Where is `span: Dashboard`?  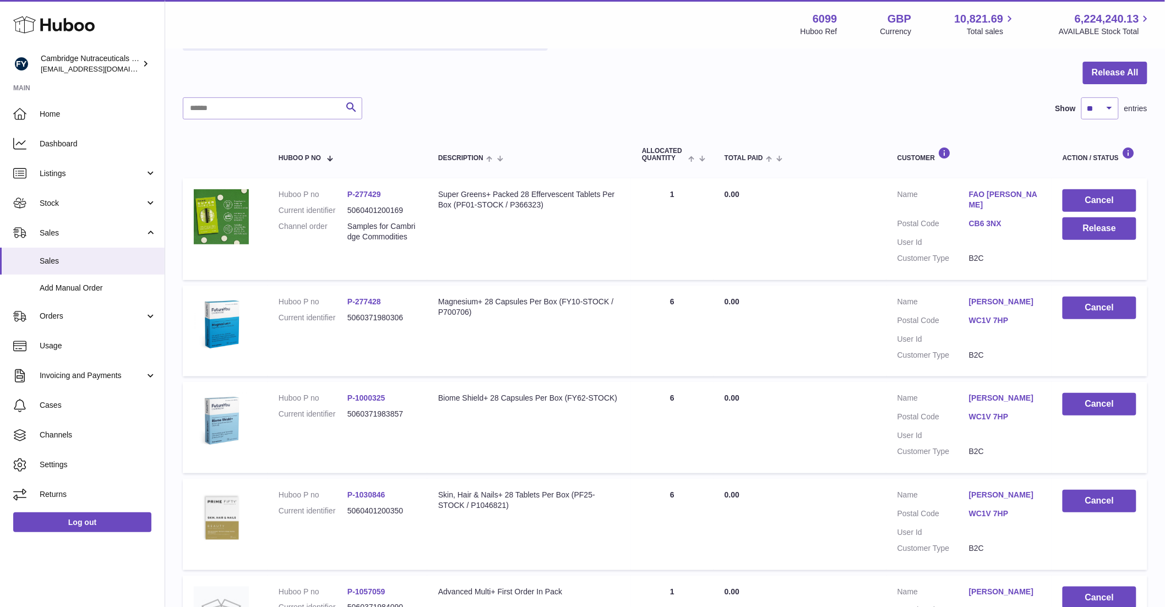
span: Dashboard is located at coordinates (98, 144).